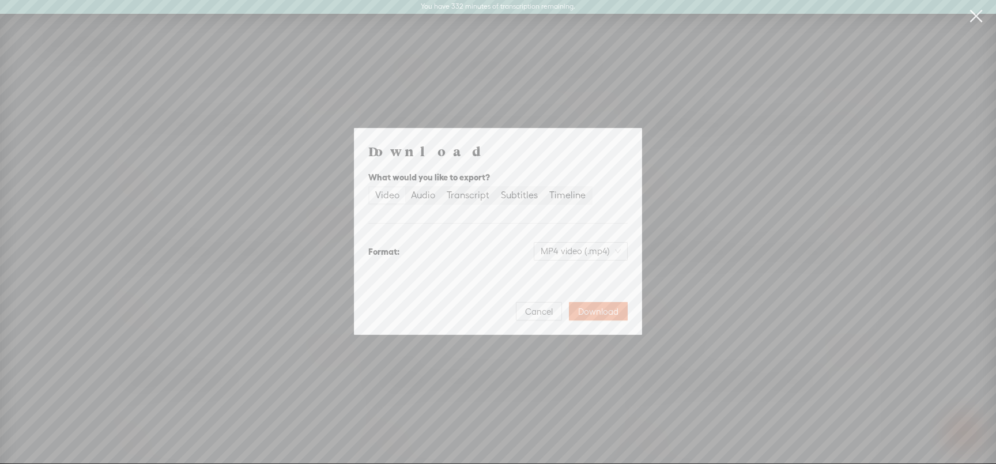 The height and width of the screenshot is (464, 996). I want to click on span: Cancel, so click(539, 312).